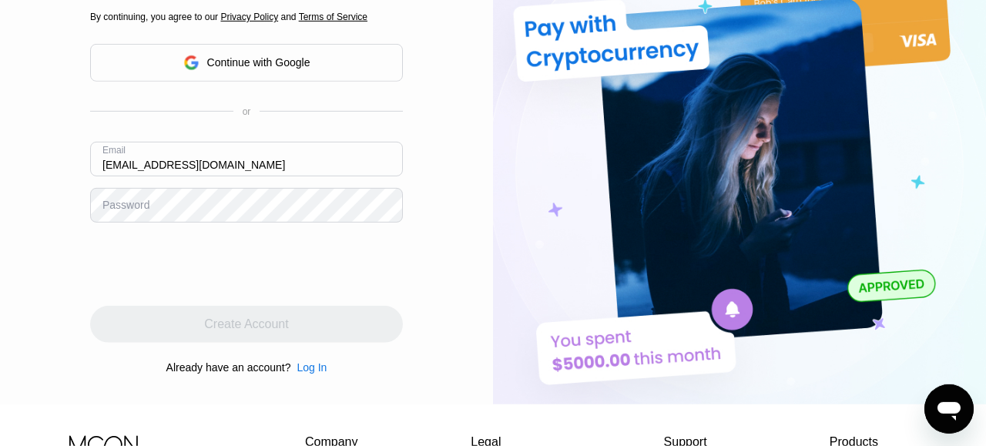 This screenshot has width=986, height=446. Describe the element at coordinates (333, 17) in the screenshot. I see `span: Terms of Service` at that location.